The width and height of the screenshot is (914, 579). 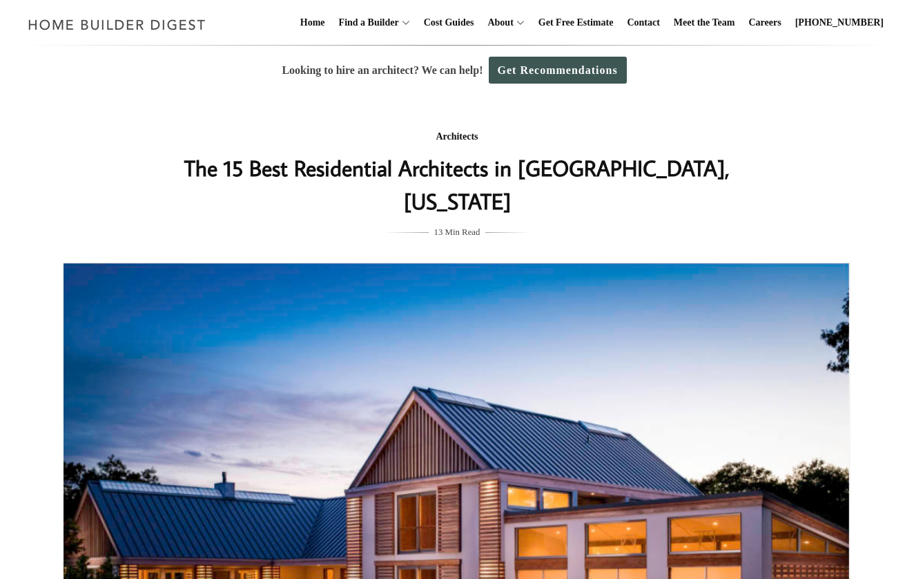 I want to click on a: Find a Builder, so click(x=366, y=23).